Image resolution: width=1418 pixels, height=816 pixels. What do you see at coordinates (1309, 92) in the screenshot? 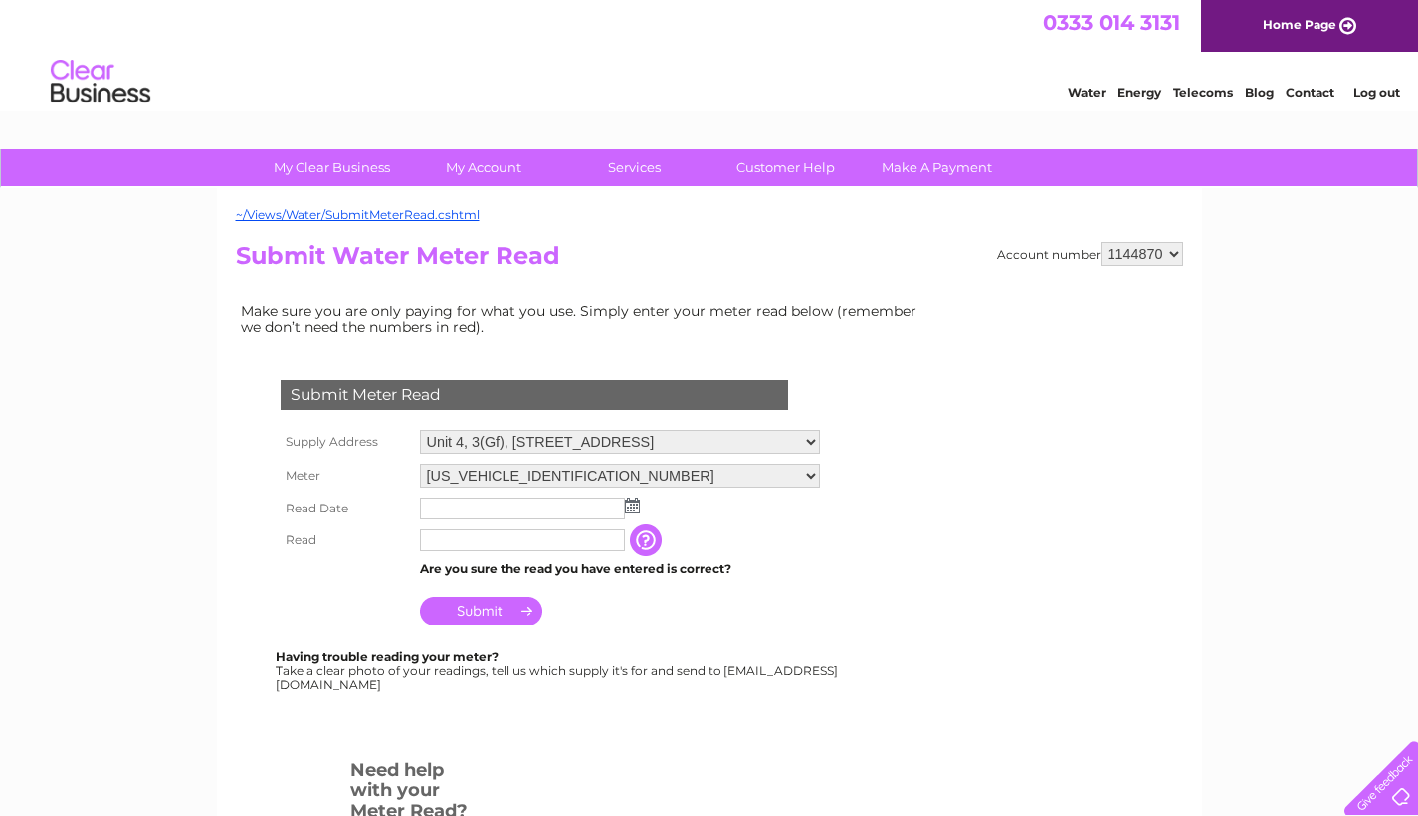
I see `a: Contact` at bounding box center [1309, 92].